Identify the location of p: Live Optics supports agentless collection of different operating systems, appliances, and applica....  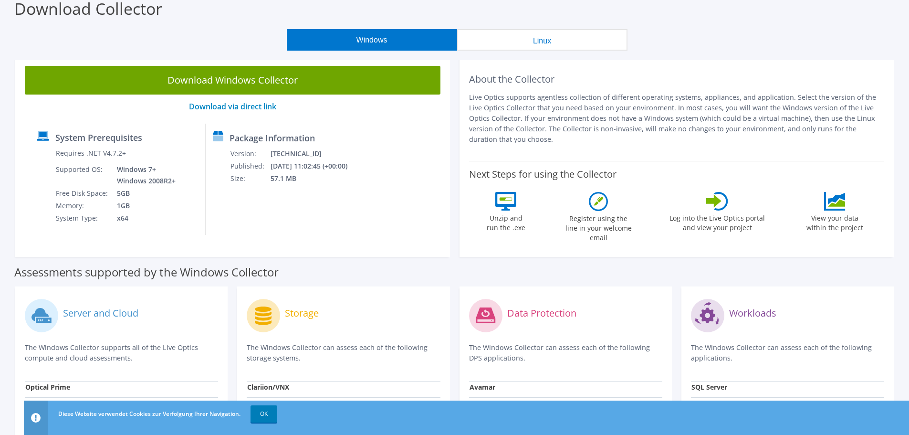
(677, 118).